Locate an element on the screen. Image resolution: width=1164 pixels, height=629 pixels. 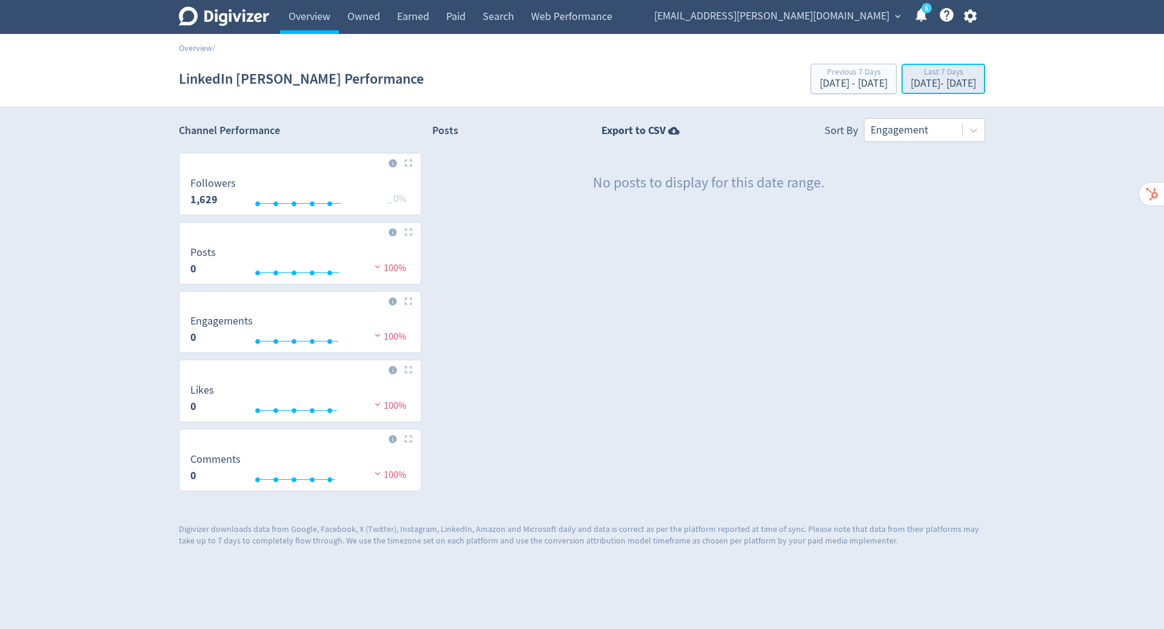
dt: Comments is located at coordinates (215, 459).